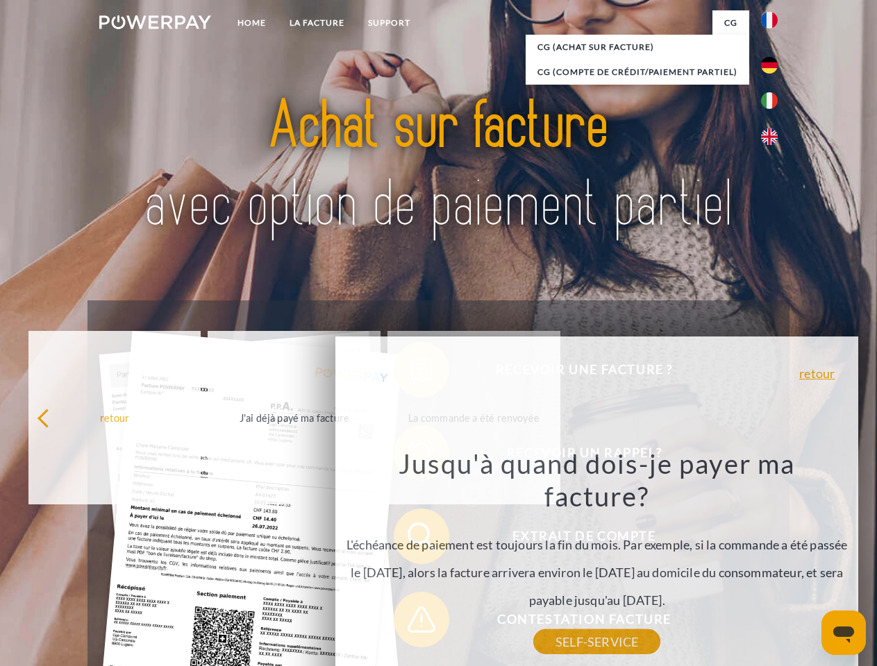 The image size is (877, 666). Describe the element at coordinates (769, 65) in the screenshot. I see `img: de` at that location.